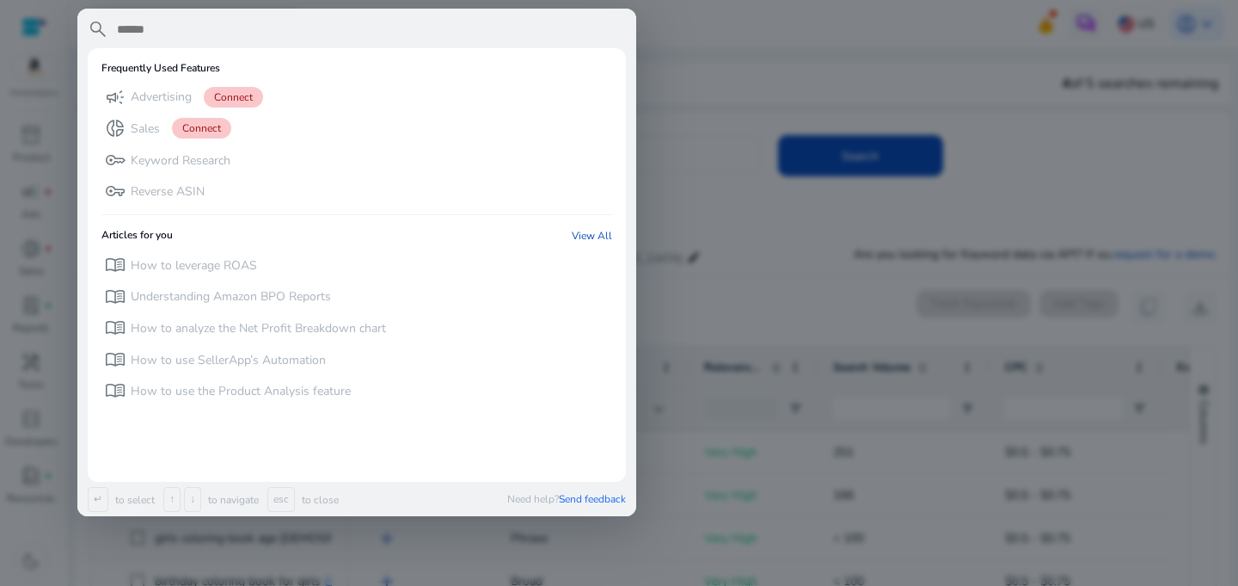 This screenshot has height=586, width=1238. Describe the element at coordinates (241, 391) in the screenshot. I see `p: How to use the Product Analysis feature` at that location.